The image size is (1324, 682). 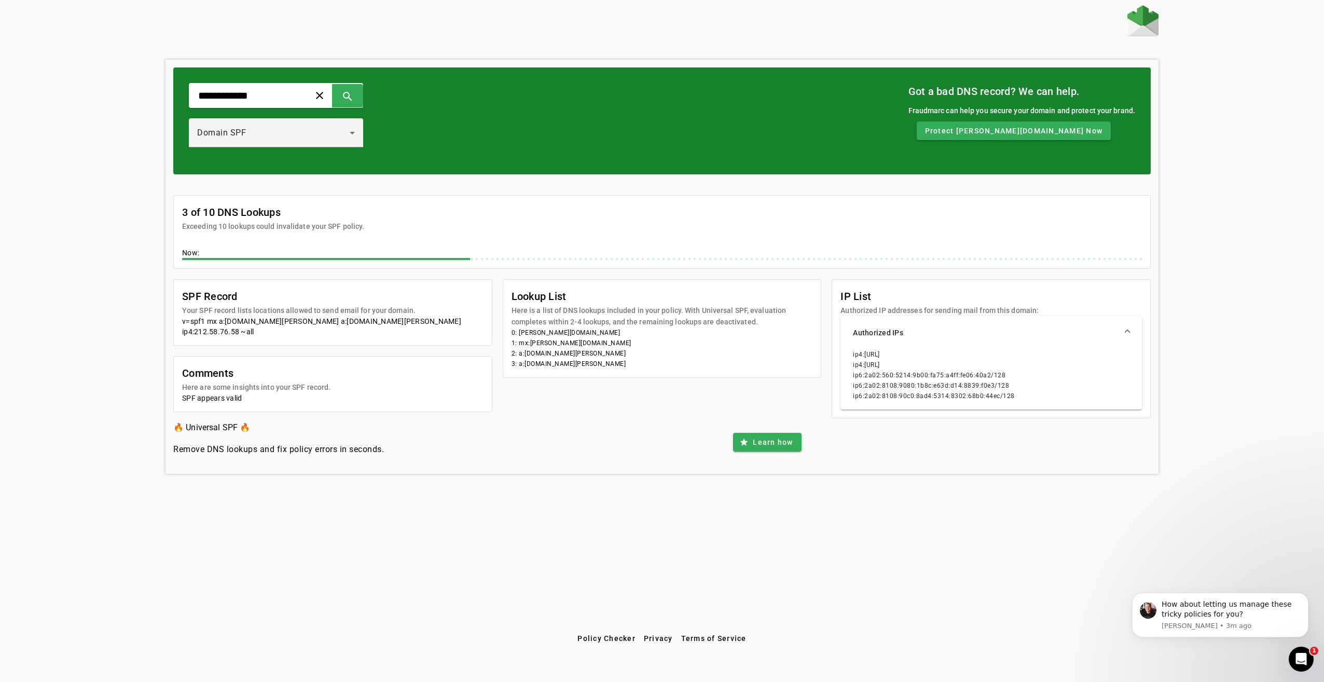 I want to click on div: message notification from Keith, 3m ago. How about letting us manage these tricky policies for you?, so click(x=104, y=38).